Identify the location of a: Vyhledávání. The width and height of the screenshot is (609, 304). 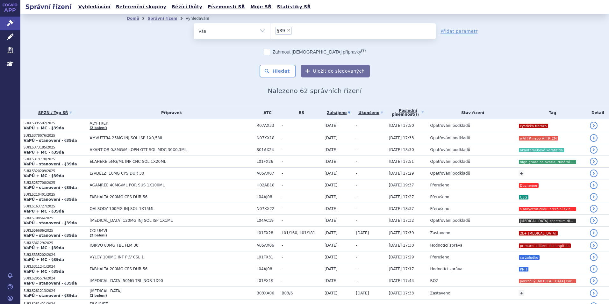
(94, 7).